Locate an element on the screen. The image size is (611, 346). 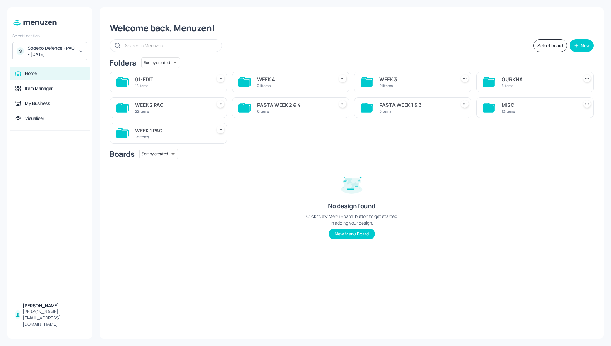
button: New is located at coordinates (582, 46).